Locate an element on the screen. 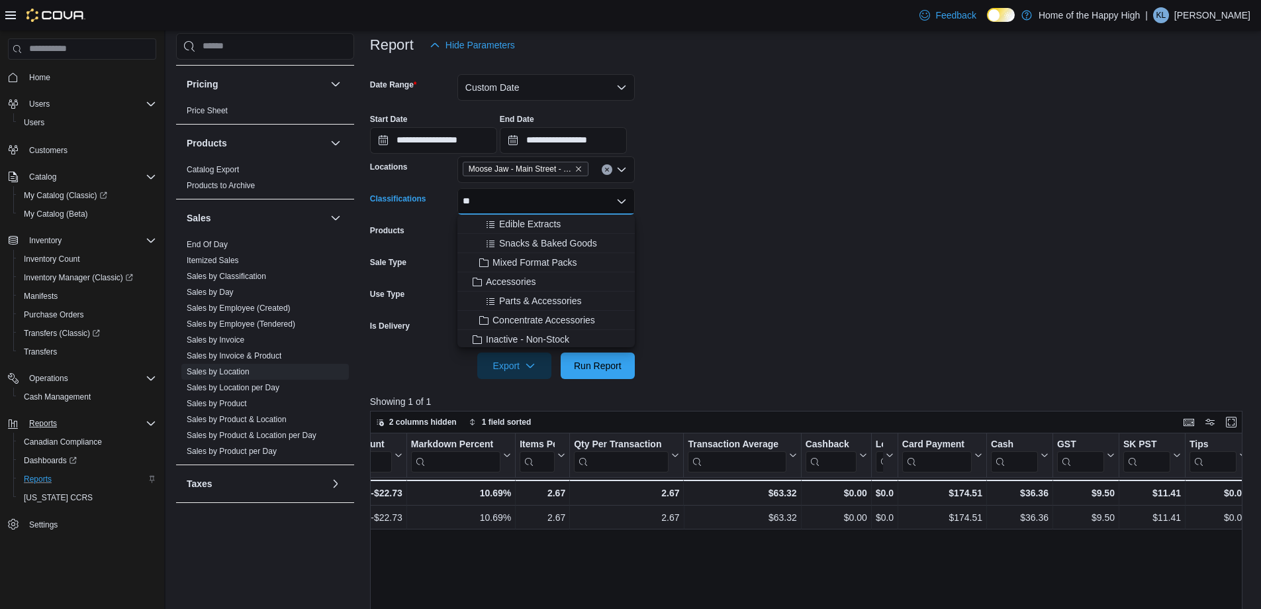  div: $174.51 is located at coordinates (942, 493).